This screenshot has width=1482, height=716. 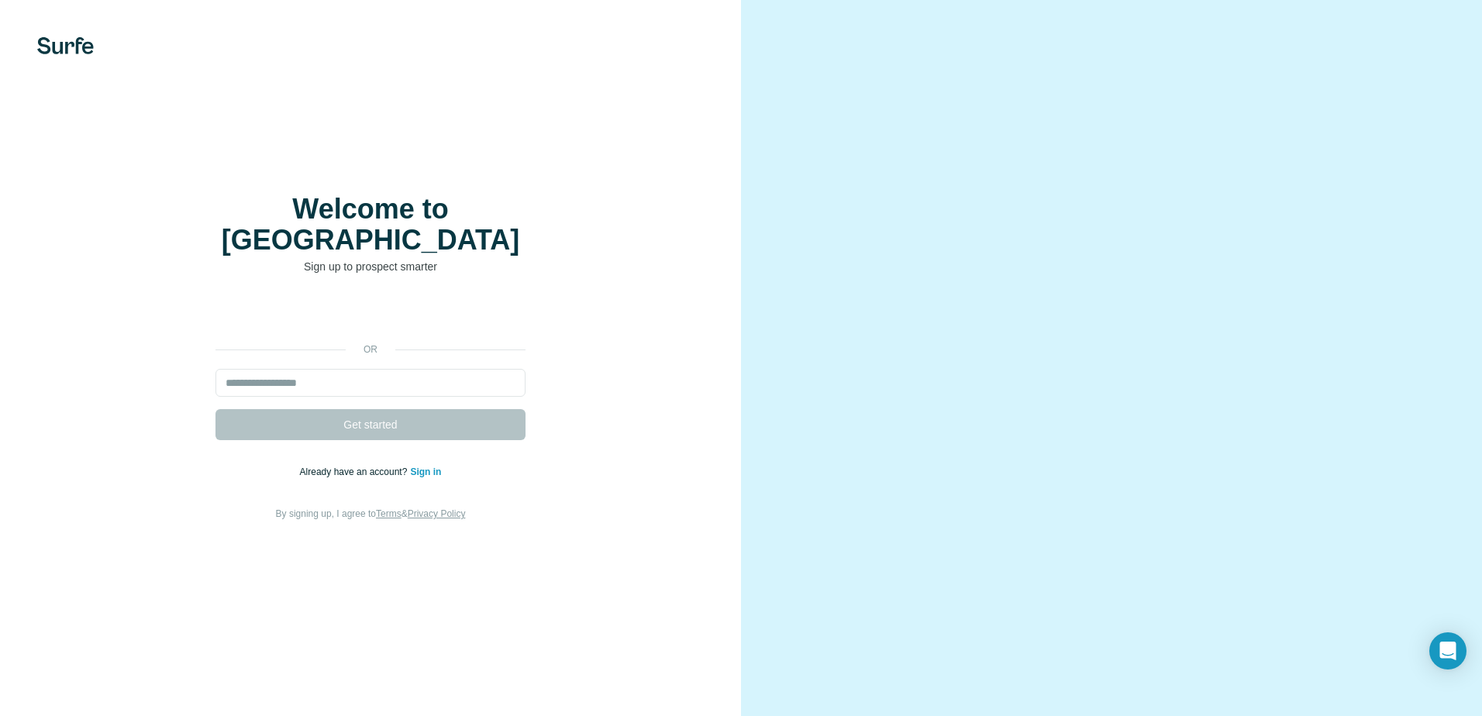 What do you see at coordinates (371, 267) in the screenshot?
I see `p: Sign up to prospect smarter` at bounding box center [371, 267].